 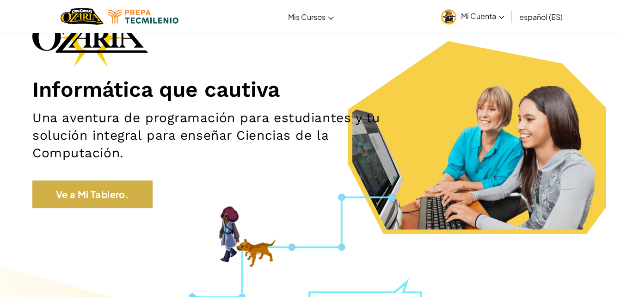 What do you see at coordinates (219, 135) in the screenshot?
I see `h2: Una aventura de programación para estudiantes y tu solución integral para enseñar Ciencias de la ...` at bounding box center [219, 135].